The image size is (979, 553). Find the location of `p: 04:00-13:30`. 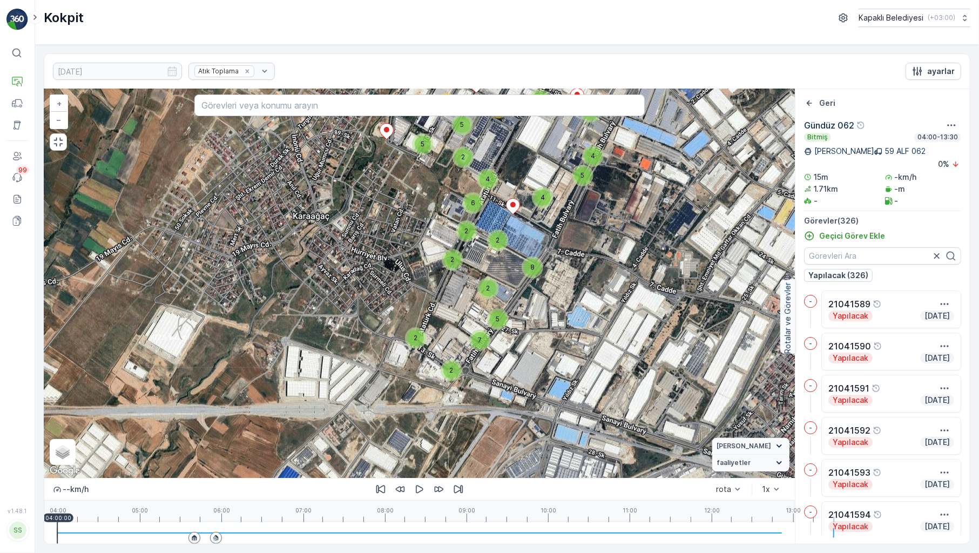

p: 04:00-13:30 is located at coordinates (937, 137).